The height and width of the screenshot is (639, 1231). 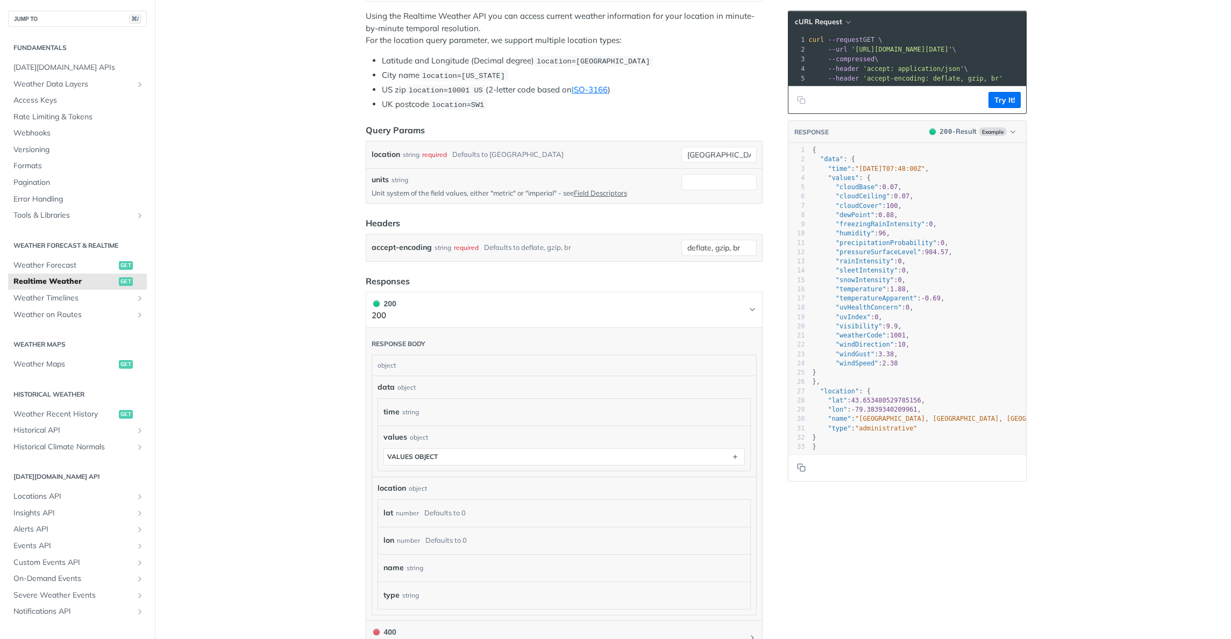 What do you see at coordinates (140, 546) in the screenshot?
I see `button: Show subpages for Events API` at bounding box center [140, 546].